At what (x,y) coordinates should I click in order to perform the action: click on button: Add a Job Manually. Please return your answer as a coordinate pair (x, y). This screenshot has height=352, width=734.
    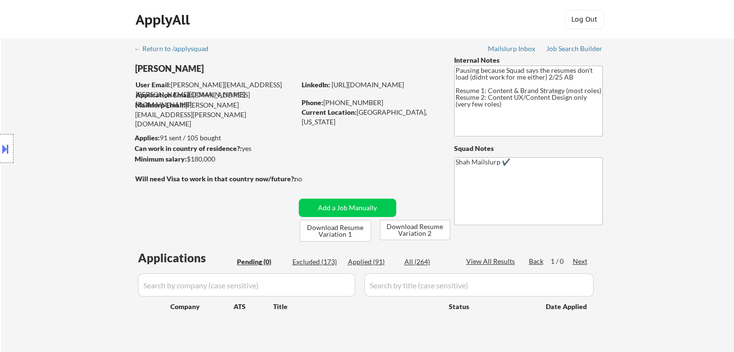
    Looking at the image, I should click on (347, 208).